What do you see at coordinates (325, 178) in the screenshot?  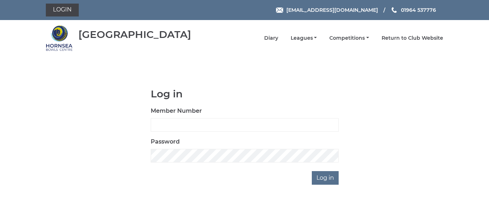 I see `input: Log in` at bounding box center [325, 178].